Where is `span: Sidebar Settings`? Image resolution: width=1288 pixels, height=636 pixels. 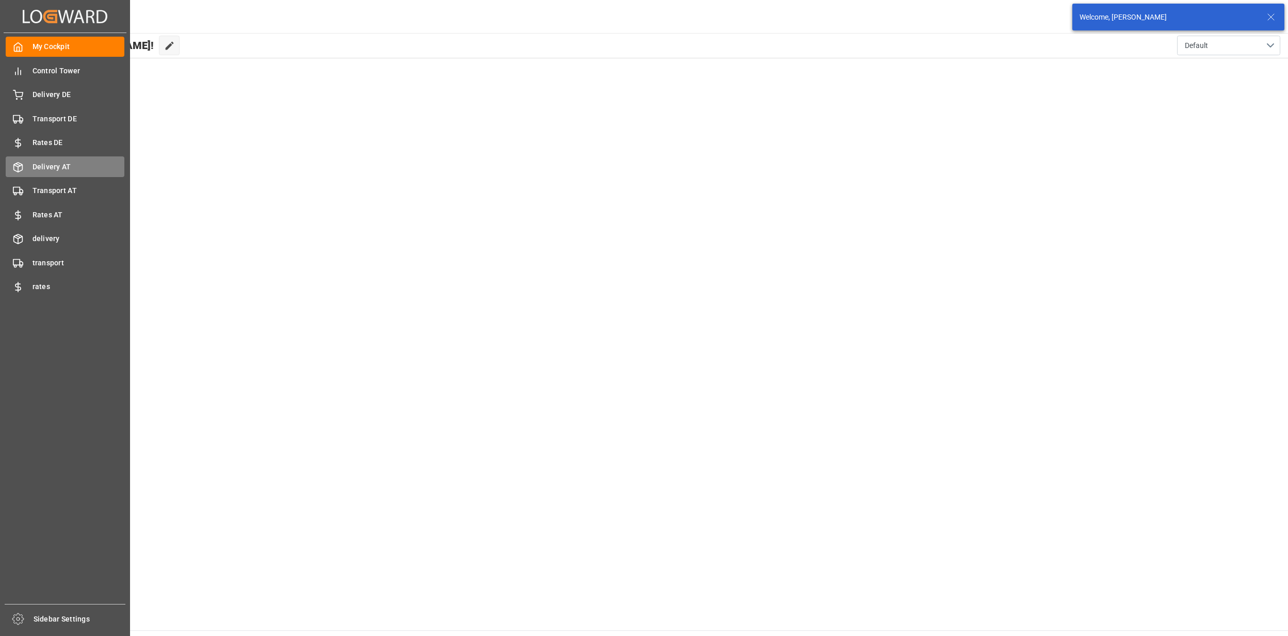
span: Sidebar Settings is located at coordinates (79, 619).